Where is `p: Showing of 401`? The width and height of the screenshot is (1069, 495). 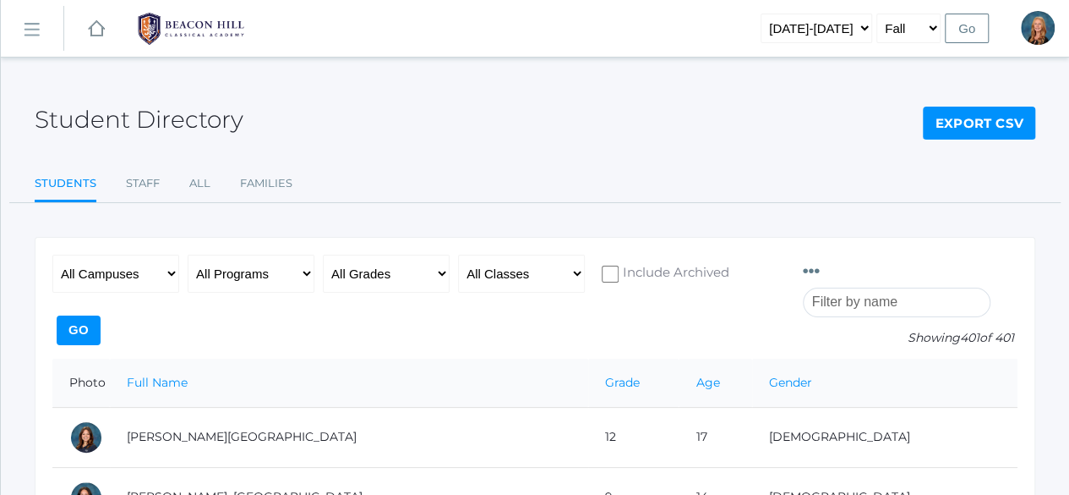 p: Showing of 401 is located at coordinates (910, 337).